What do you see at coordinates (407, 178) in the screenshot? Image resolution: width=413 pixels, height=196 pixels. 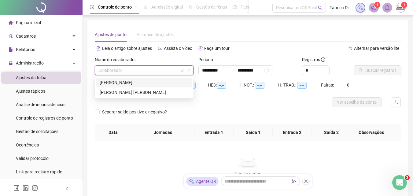 I see `span: 2` at bounding box center [407, 178].